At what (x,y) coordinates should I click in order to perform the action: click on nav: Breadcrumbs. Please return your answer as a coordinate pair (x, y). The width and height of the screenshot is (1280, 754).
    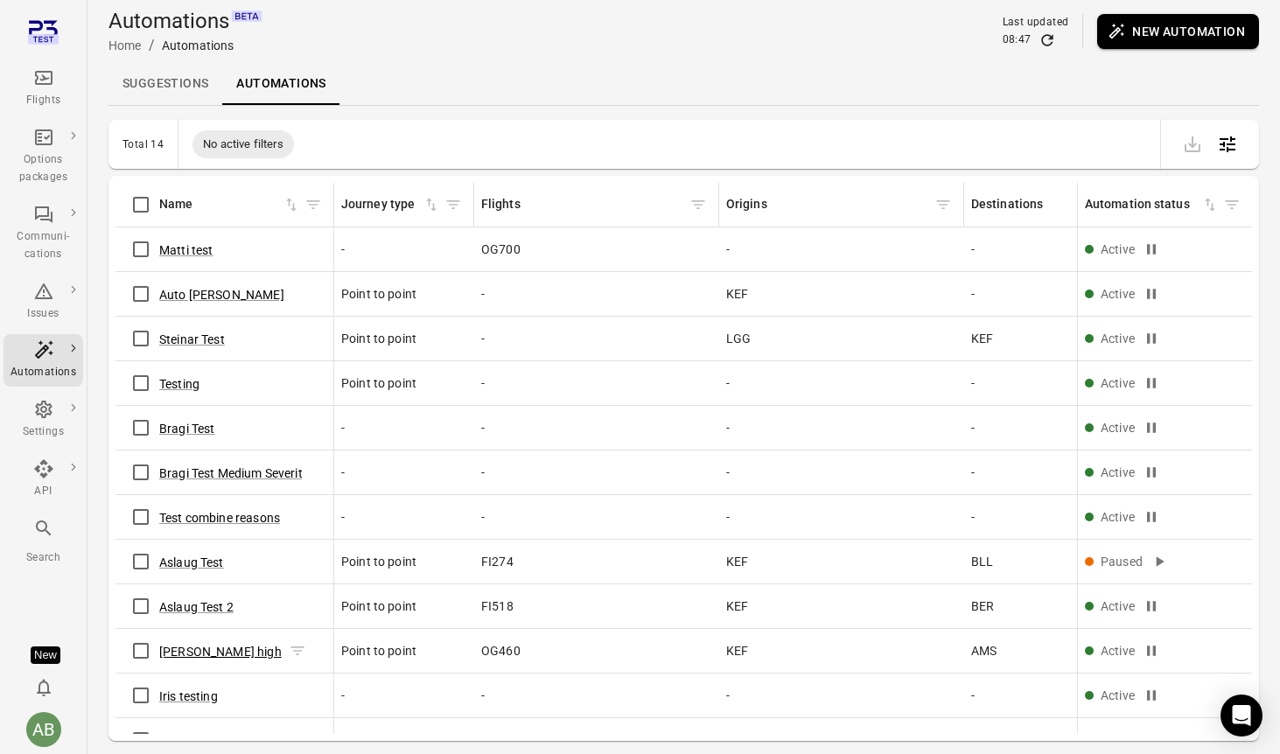
    Looking at the image, I should click on (171, 46).